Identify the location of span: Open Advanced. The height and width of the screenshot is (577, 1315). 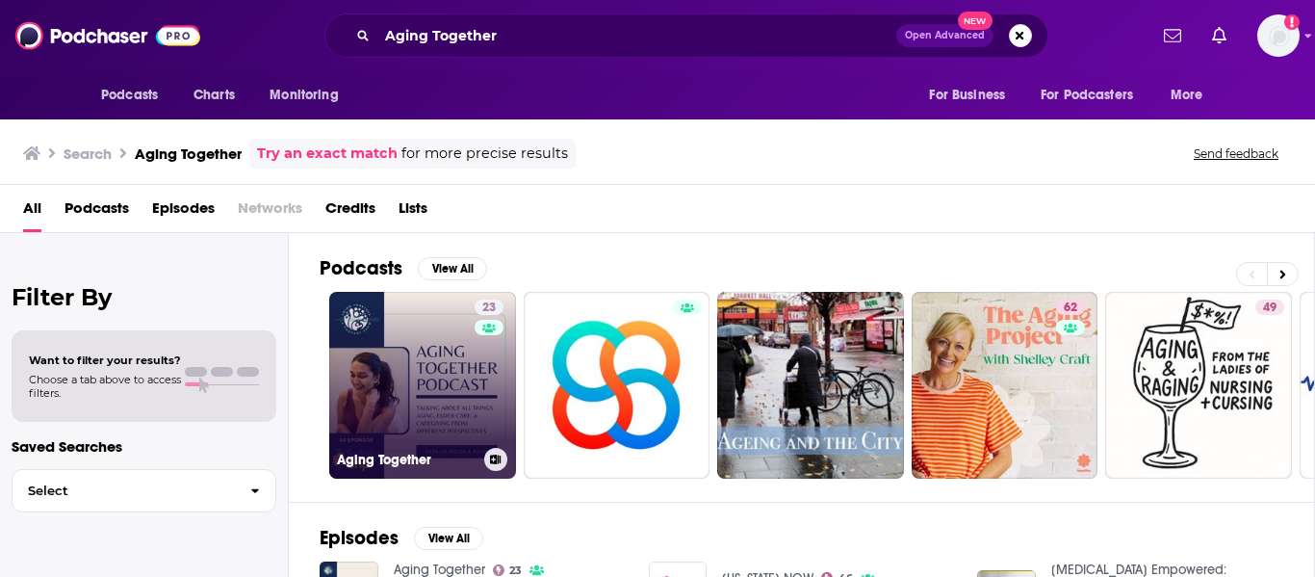
(944, 36).